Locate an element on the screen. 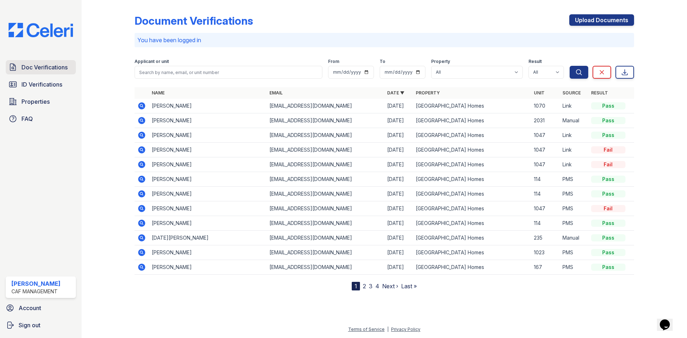  a: 3 is located at coordinates (371, 286).